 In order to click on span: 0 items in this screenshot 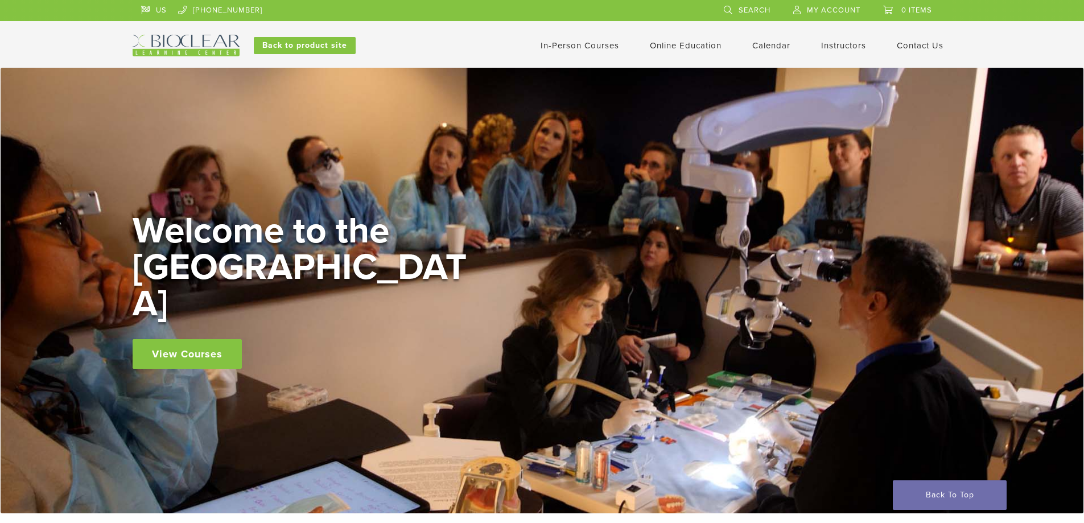, I will do `click(917, 10)`.